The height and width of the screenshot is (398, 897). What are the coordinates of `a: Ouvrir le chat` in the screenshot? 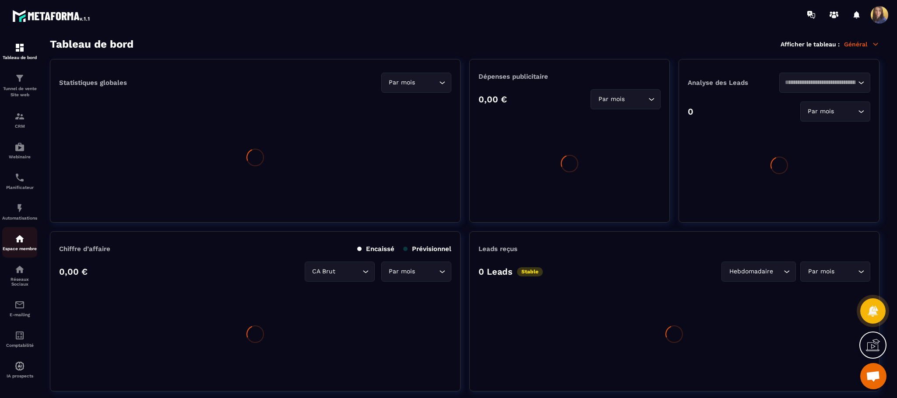 It's located at (873, 376).